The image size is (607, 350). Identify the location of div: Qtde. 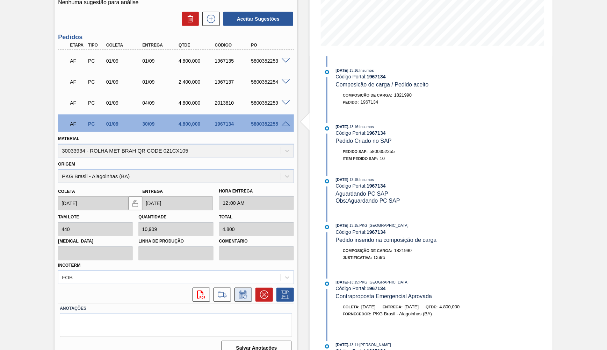
(197, 45).